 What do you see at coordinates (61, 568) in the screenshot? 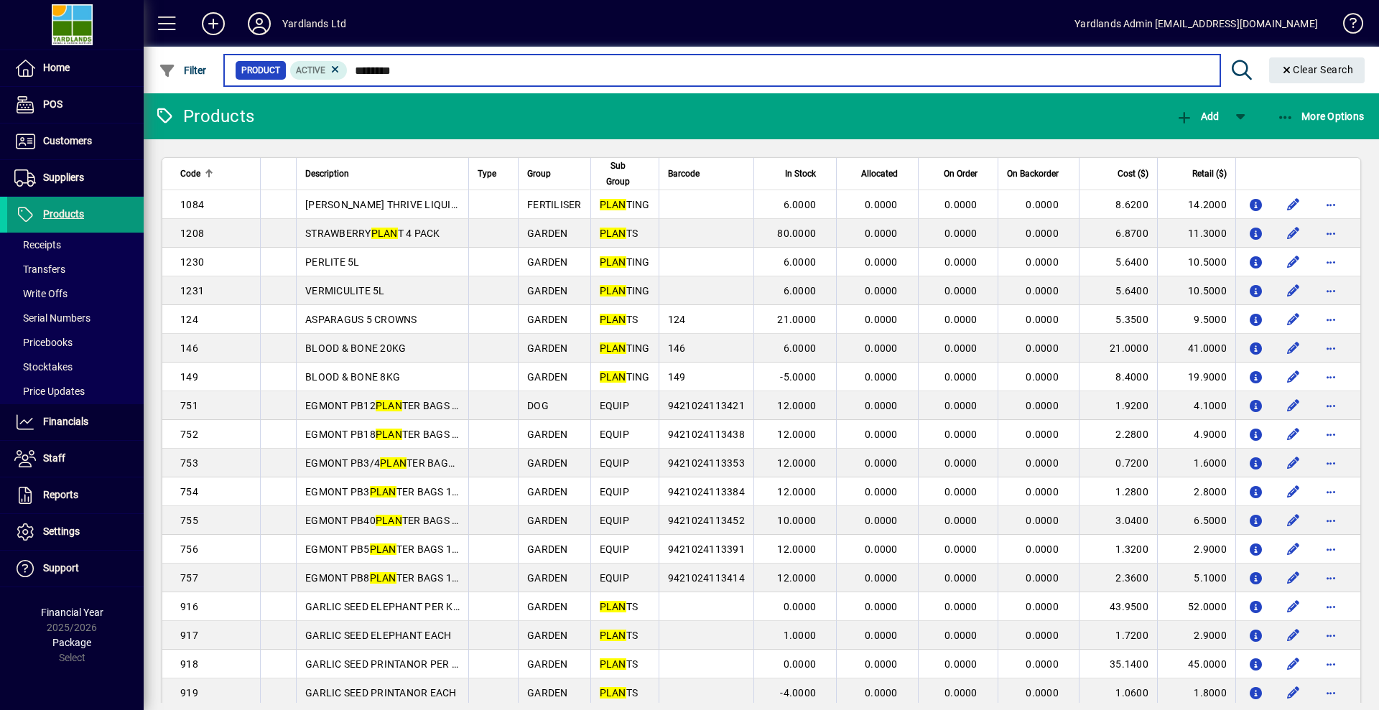
I see `span: Support` at bounding box center [61, 568].